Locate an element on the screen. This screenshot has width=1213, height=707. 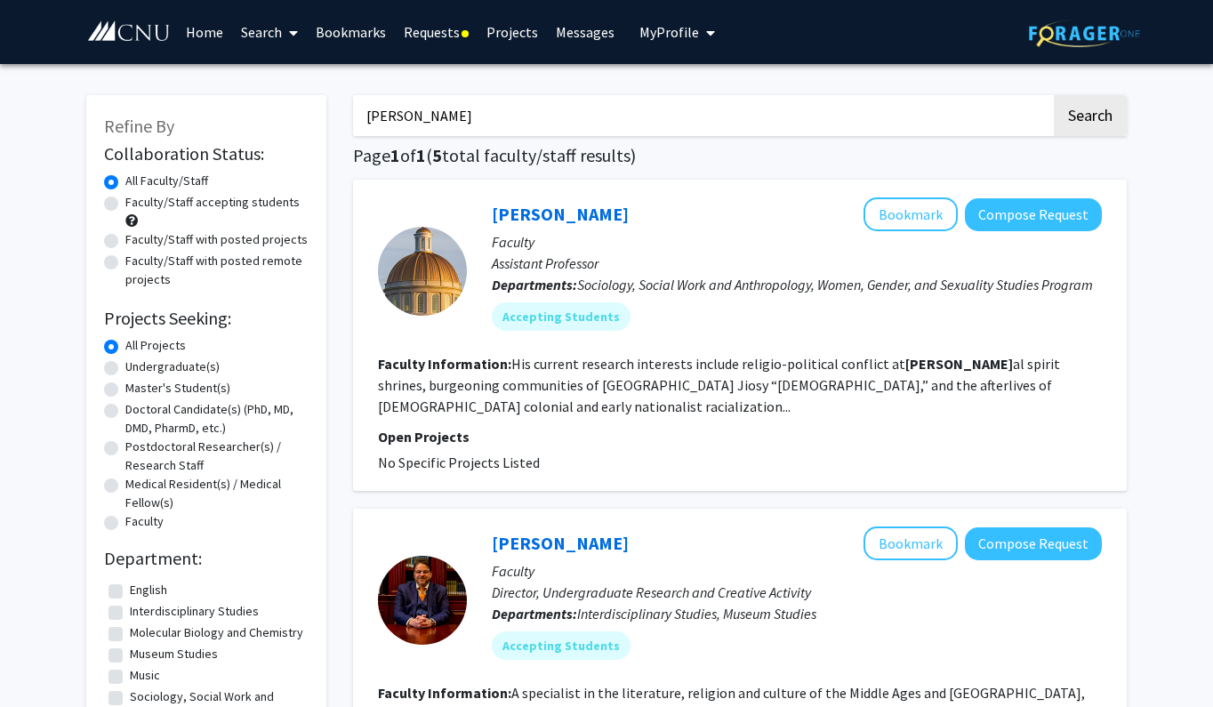
label: English is located at coordinates (148, 590).